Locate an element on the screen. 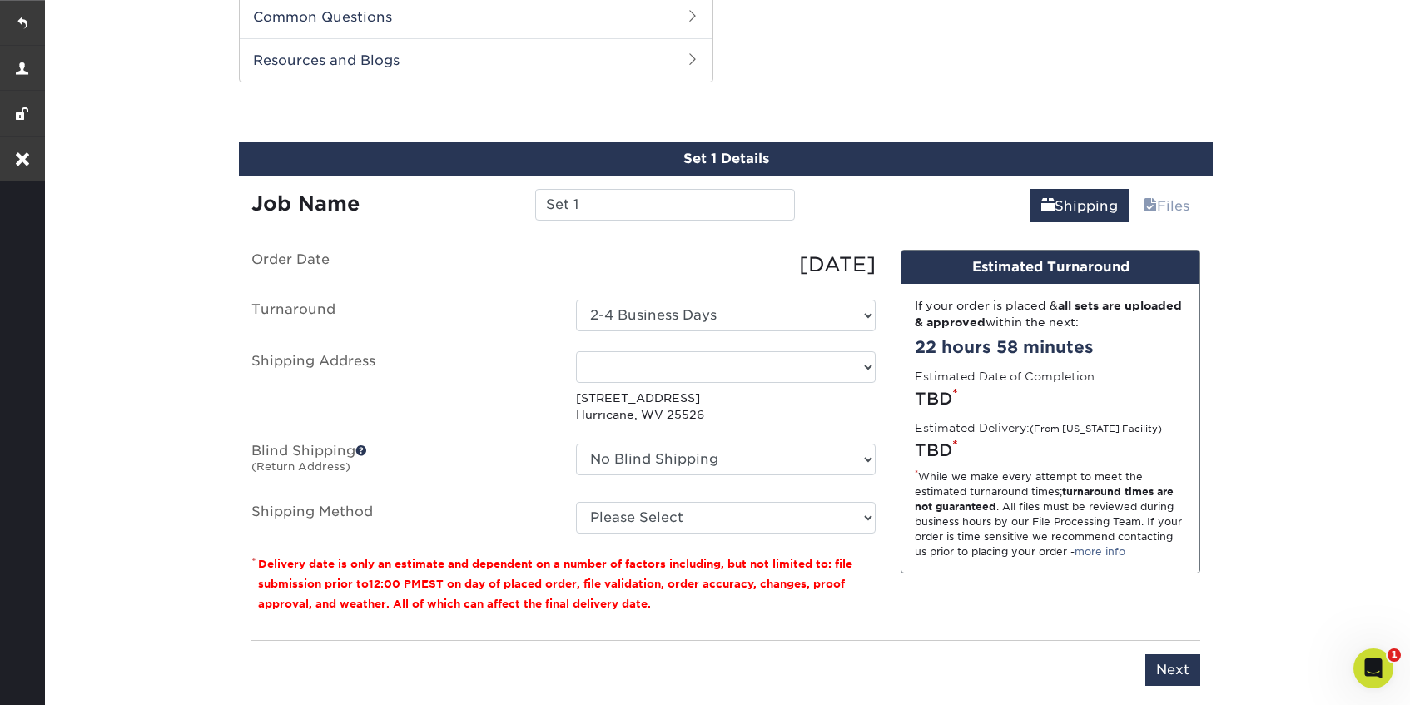 This screenshot has width=1410, height=705. div: If your order is placed & within the next: is located at coordinates (1050, 314).